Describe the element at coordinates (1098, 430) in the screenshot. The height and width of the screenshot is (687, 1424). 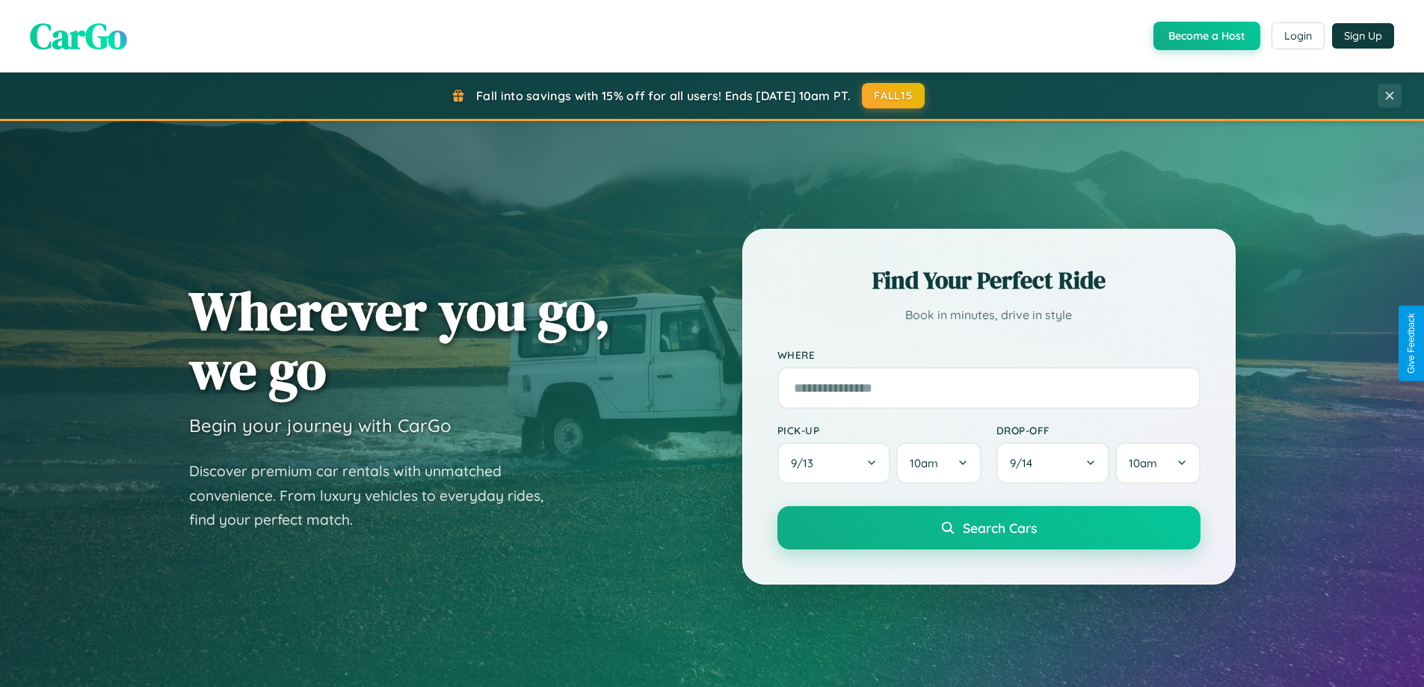
I see `label: Drop-off` at that location.